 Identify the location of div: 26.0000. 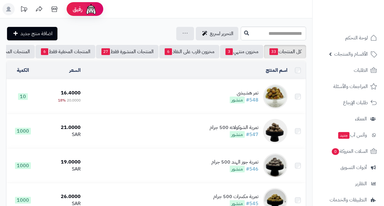
(61, 196).